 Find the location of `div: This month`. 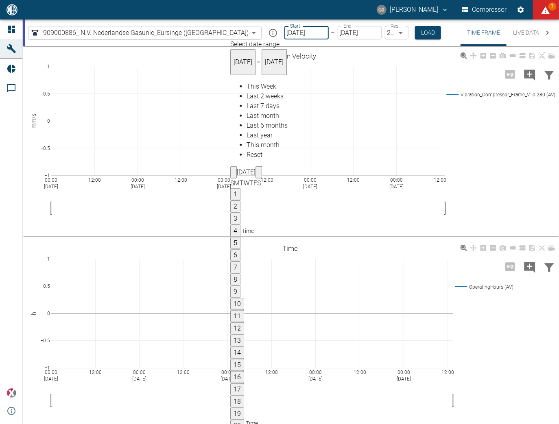

div: This month is located at coordinates (267, 145).